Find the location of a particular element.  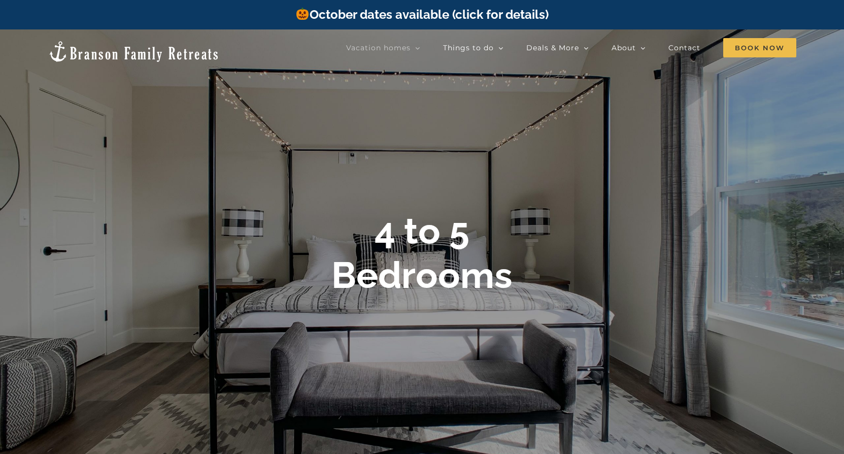

a: October dates available (click for details) is located at coordinates (422, 14).